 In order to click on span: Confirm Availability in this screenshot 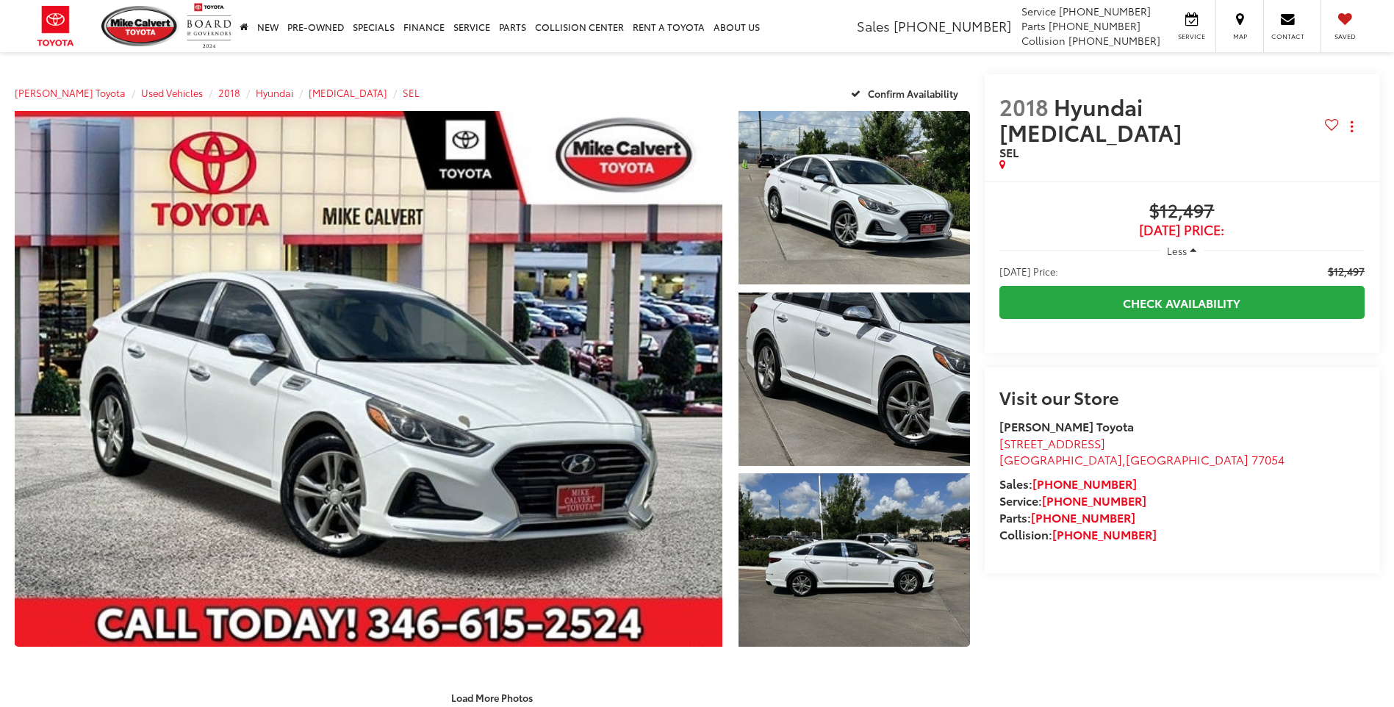, I will do `click(913, 93)`.